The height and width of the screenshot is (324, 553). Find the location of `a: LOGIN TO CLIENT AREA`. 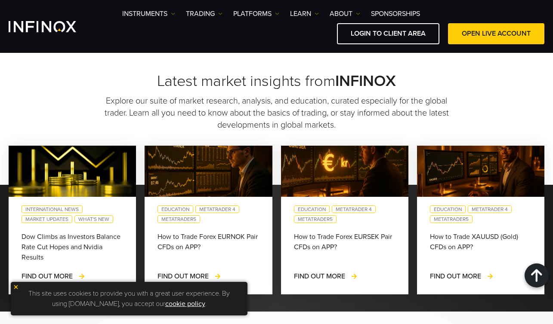

a: LOGIN TO CLIENT AREA is located at coordinates (388, 34).